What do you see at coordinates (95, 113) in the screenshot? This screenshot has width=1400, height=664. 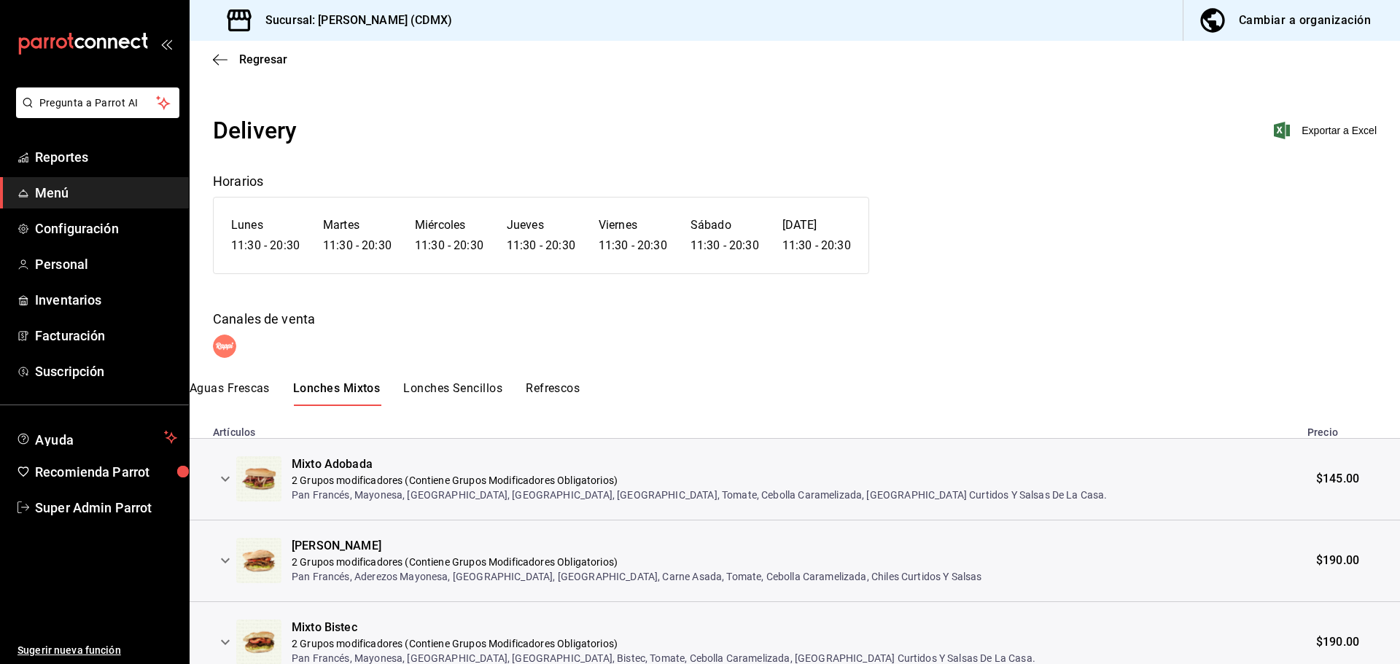 I see `a: Pregunta a Parrot AI` at bounding box center [95, 113].